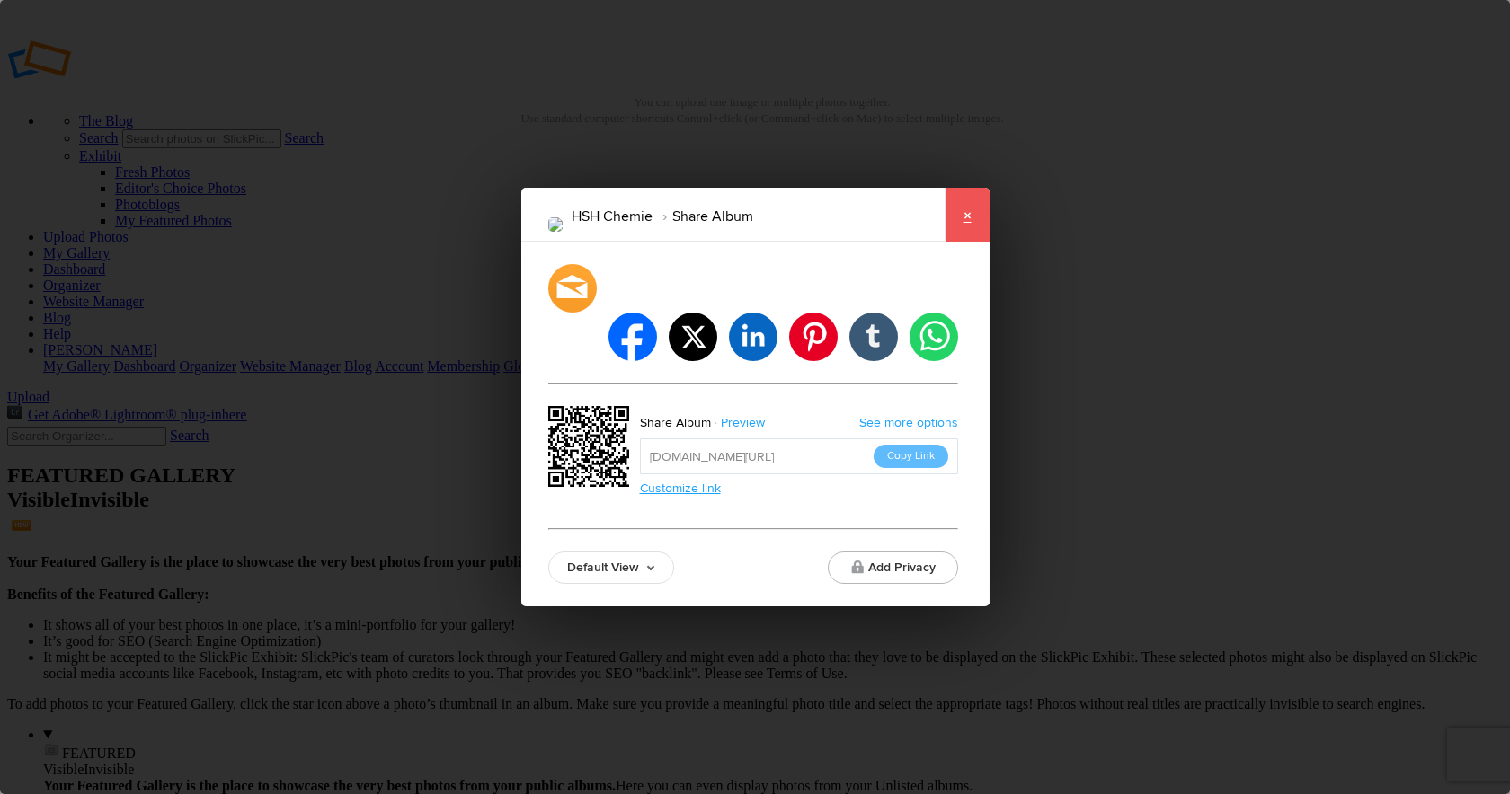 Image resolution: width=1510 pixels, height=794 pixels. What do you see at coordinates (591, 449) in the screenshot?
I see `div: https://slickpic.us/18174642lhAO` at bounding box center [591, 449].